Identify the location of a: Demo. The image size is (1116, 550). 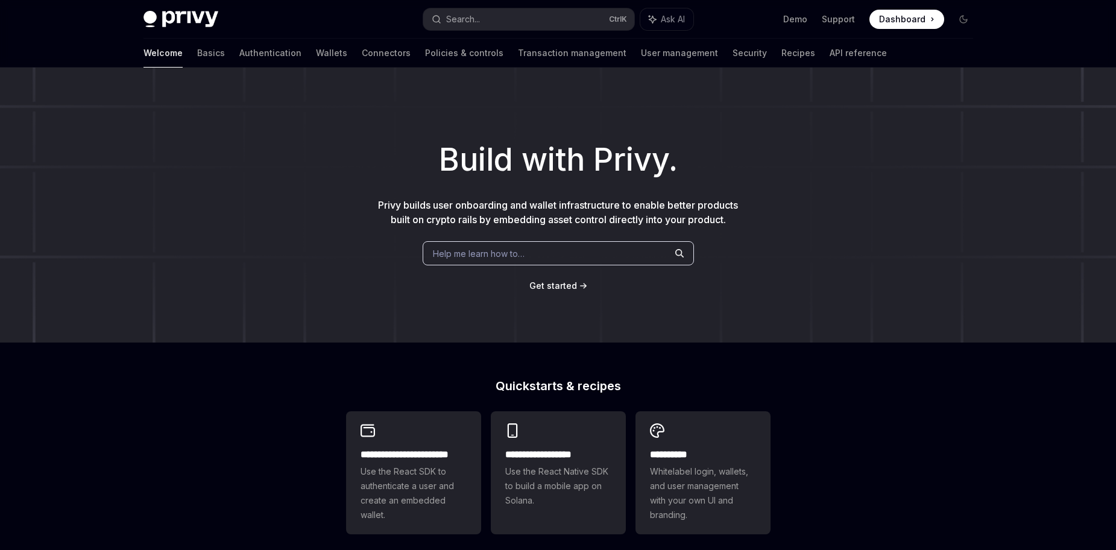
(795, 19).